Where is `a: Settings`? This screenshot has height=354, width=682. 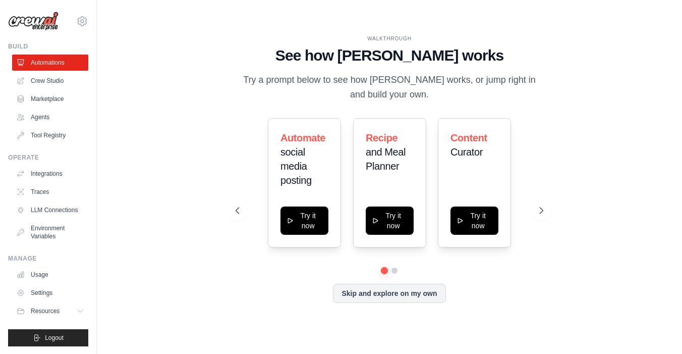 a: Settings is located at coordinates (50, 293).